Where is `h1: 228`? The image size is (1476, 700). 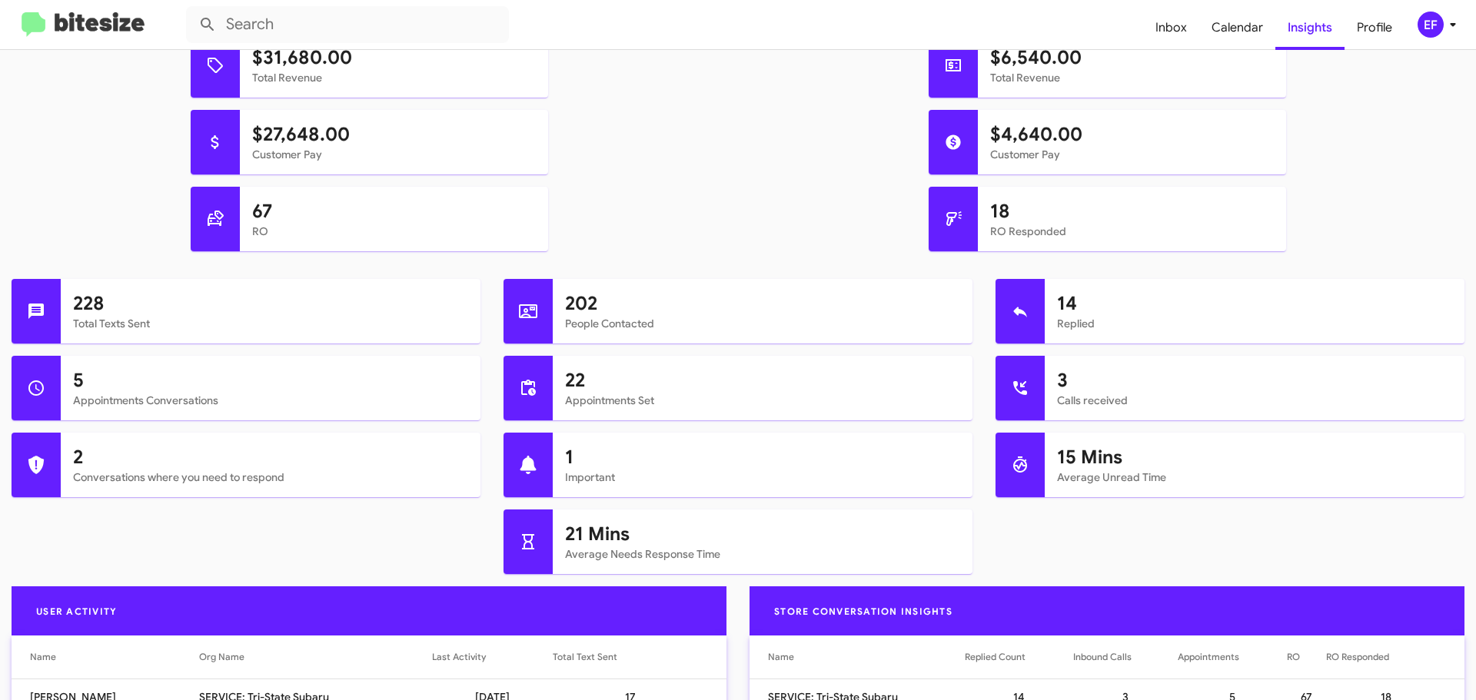
h1: 228 is located at coordinates (271, 304).